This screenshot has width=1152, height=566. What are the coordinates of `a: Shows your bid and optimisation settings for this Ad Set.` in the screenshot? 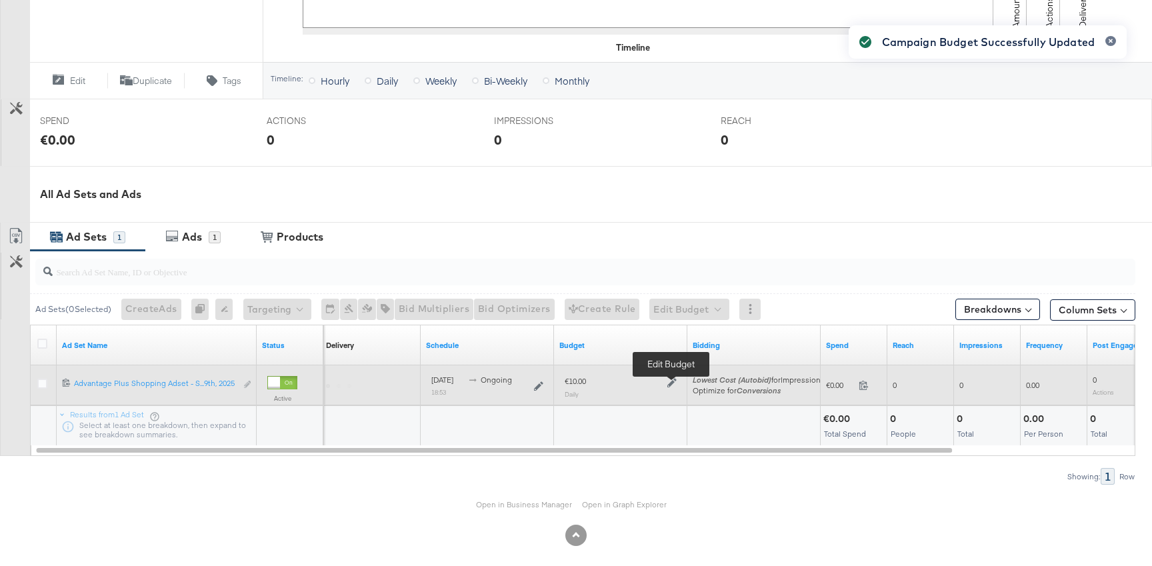 It's located at (754, 345).